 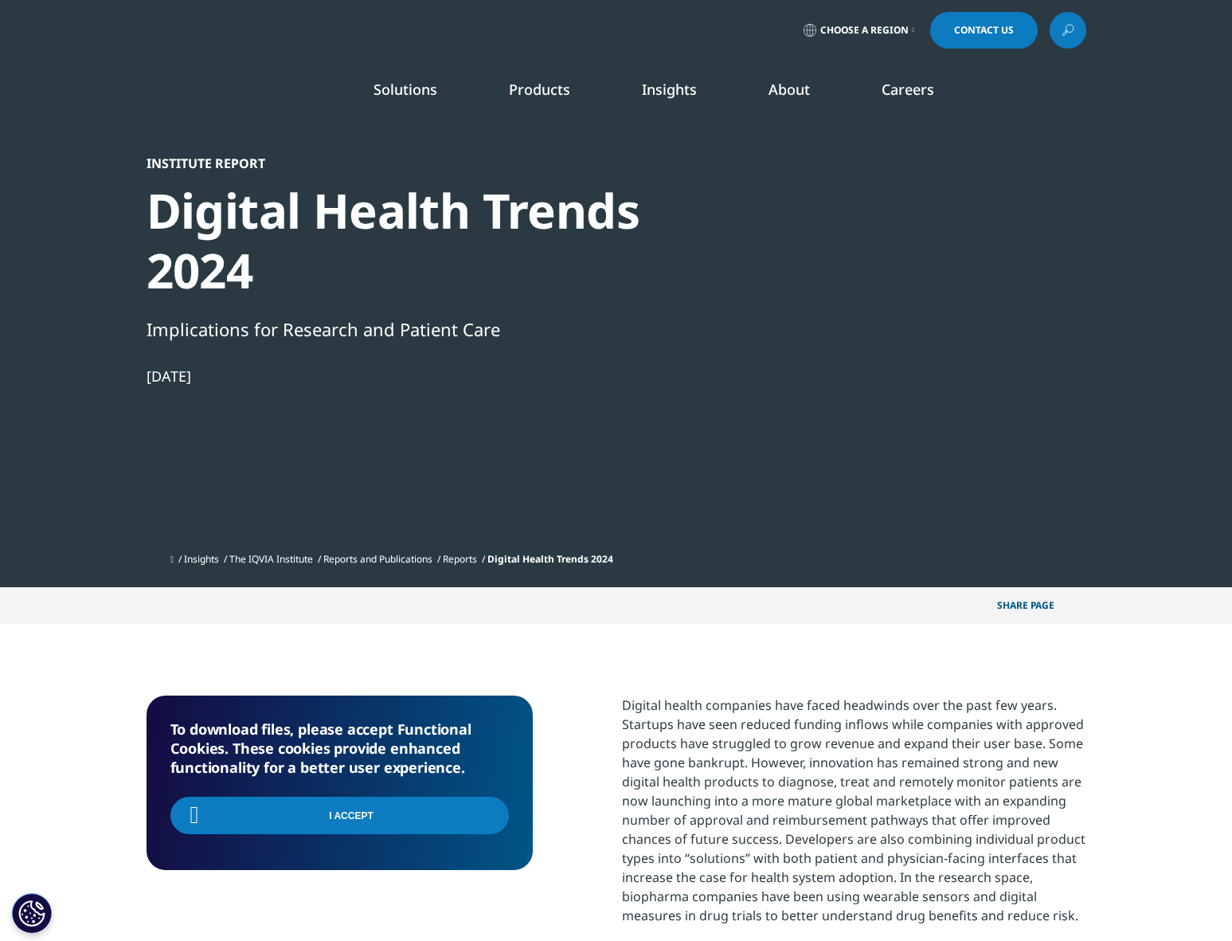 I want to click on h5: To download files, please accept Functional Cookies. These cookies provide enhanced functionality..., so click(x=339, y=748).